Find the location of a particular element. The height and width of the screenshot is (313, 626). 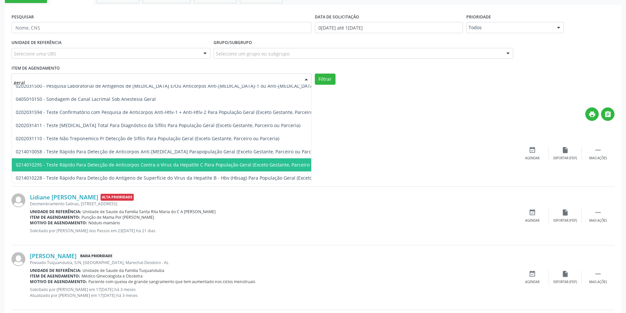

span: Baixa Prioridade is located at coordinates (96, 256).